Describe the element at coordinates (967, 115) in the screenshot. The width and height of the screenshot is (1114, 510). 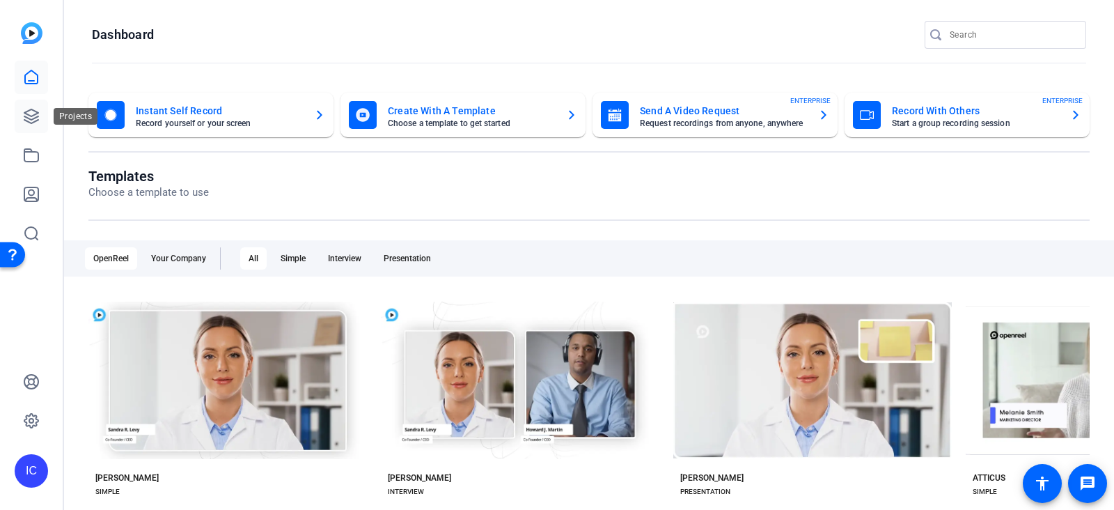
I see `button: Record With OthersStart a group recording sessionENTERPRISE` at that location.